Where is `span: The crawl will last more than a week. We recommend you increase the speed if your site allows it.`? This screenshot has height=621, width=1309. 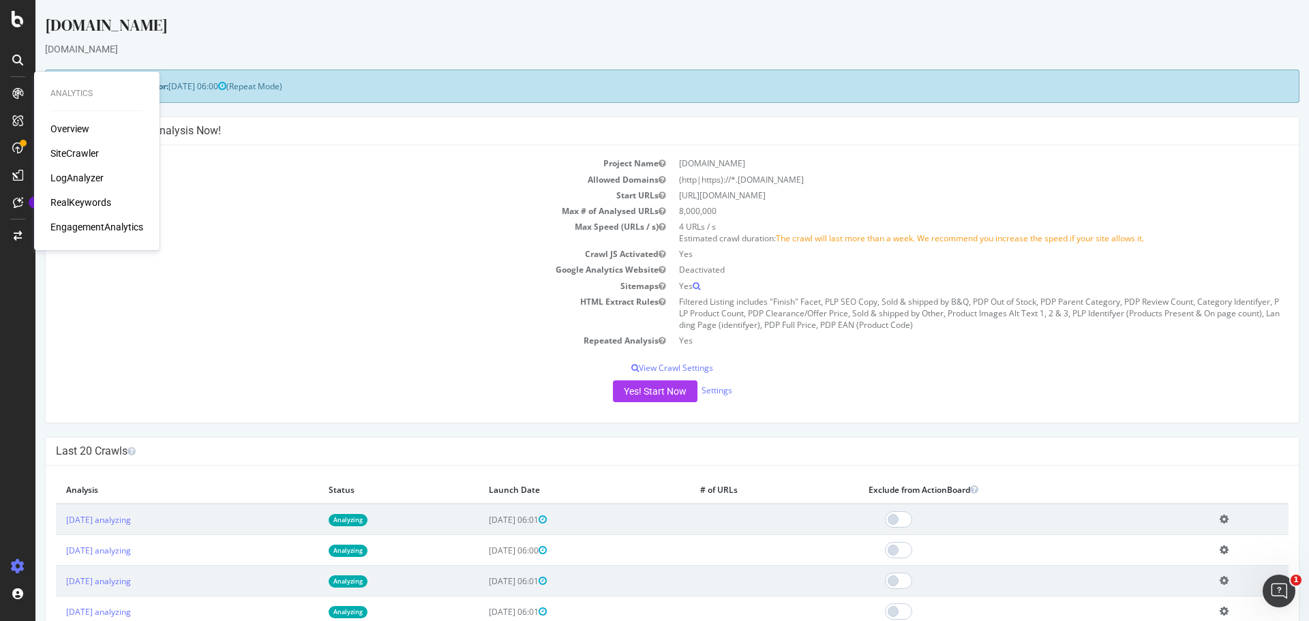 span: The crawl will last more than a week. We recommend you increase the speed if your site allows it. is located at coordinates (925, 238).